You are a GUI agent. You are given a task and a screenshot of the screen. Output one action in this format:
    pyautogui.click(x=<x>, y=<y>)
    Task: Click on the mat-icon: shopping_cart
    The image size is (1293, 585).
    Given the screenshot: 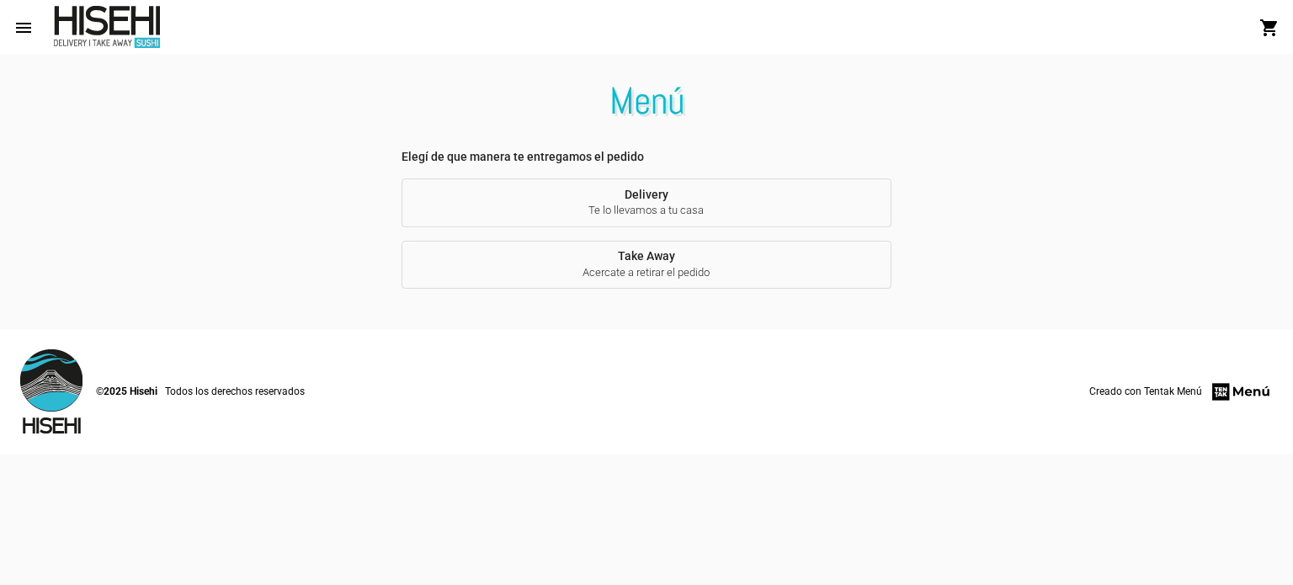 What is the action you would take?
    pyautogui.click(x=1270, y=28)
    